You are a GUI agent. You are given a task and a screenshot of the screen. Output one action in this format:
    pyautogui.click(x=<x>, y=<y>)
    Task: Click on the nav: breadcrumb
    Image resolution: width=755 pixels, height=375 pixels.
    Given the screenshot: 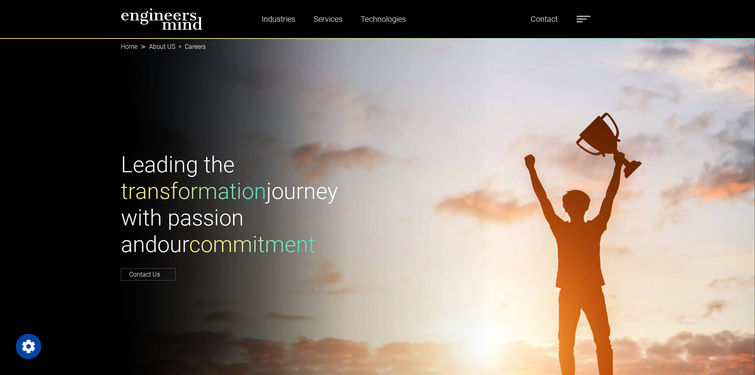 What is the action you would take?
    pyautogui.click(x=378, y=47)
    